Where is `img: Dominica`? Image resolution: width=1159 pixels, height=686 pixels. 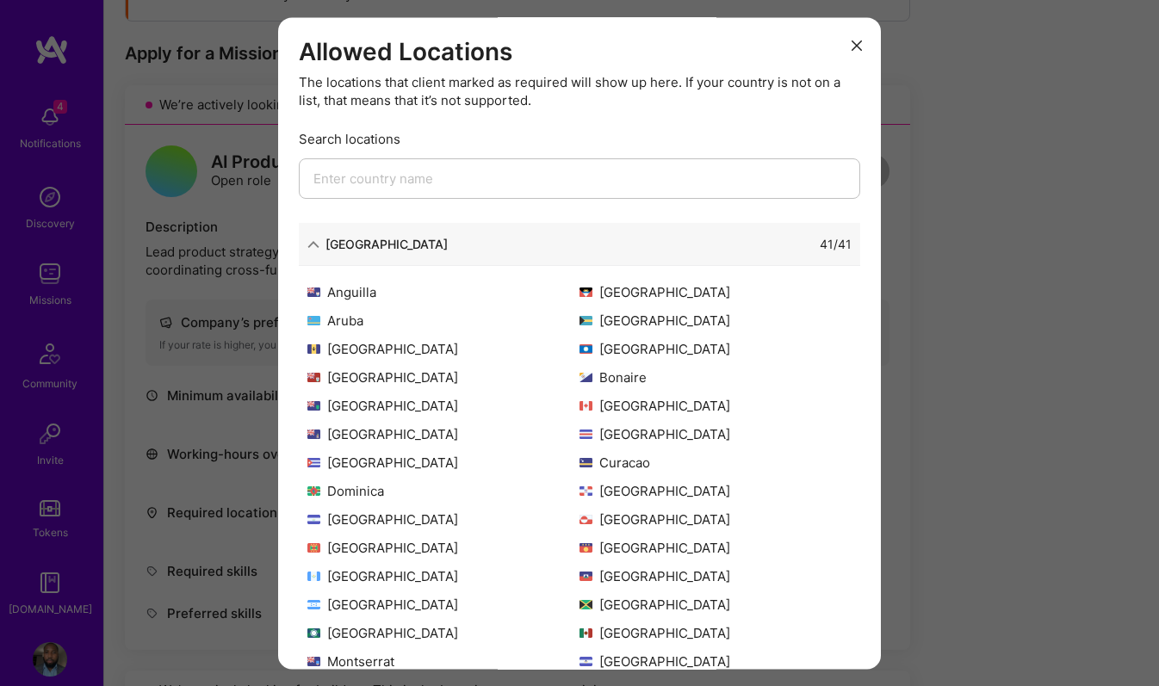 img: Dominica is located at coordinates (313, 492).